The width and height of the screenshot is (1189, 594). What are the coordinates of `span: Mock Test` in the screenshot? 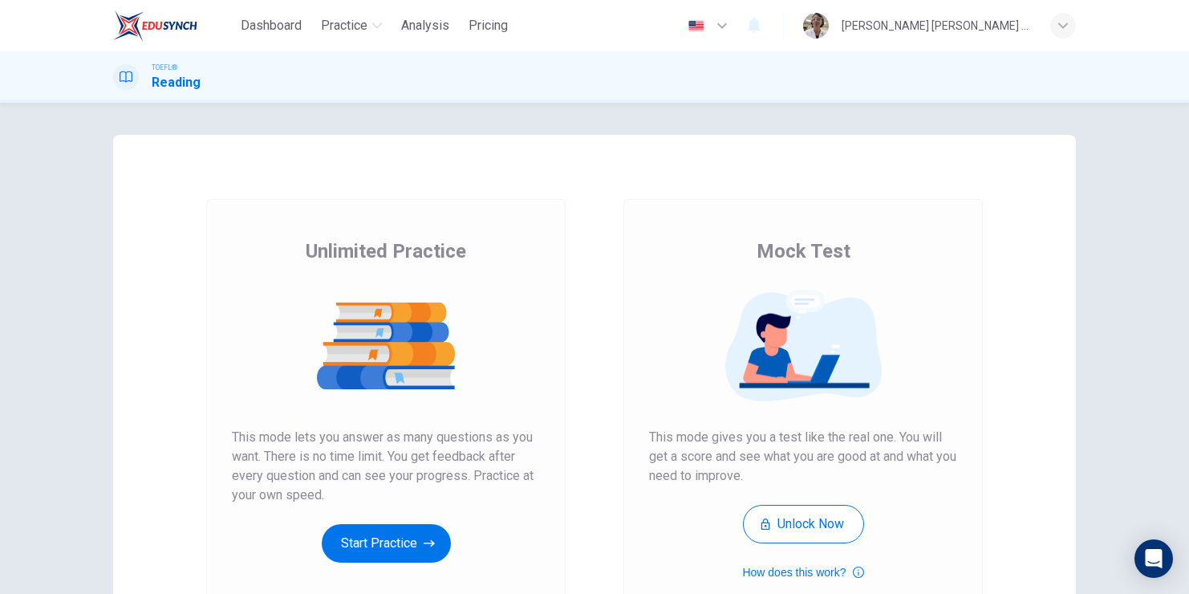 It's located at (803, 251).